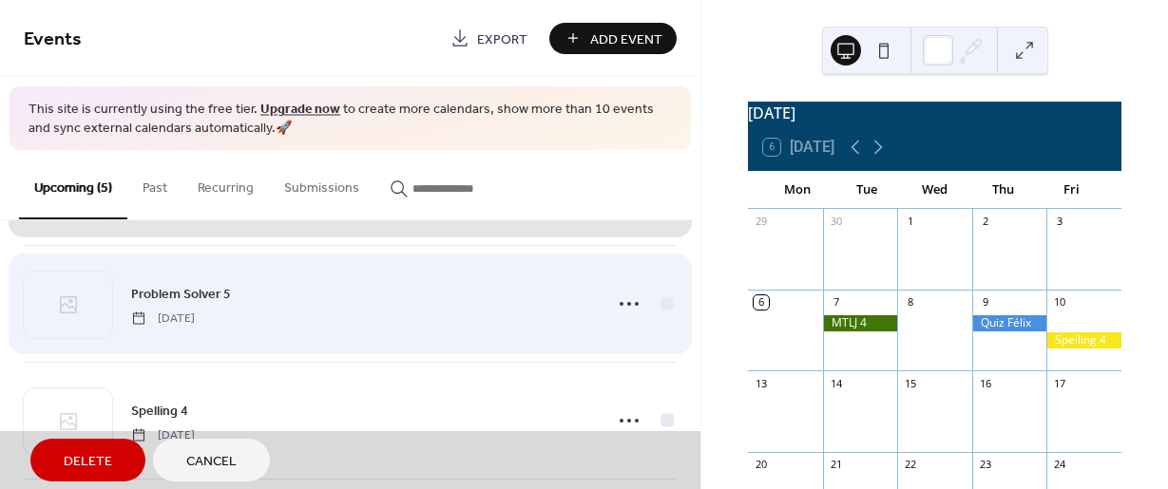 This screenshot has width=1168, height=489. What do you see at coordinates (1059, 383) in the screenshot?
I see `div: 17` at bounding box center [1059, 383].